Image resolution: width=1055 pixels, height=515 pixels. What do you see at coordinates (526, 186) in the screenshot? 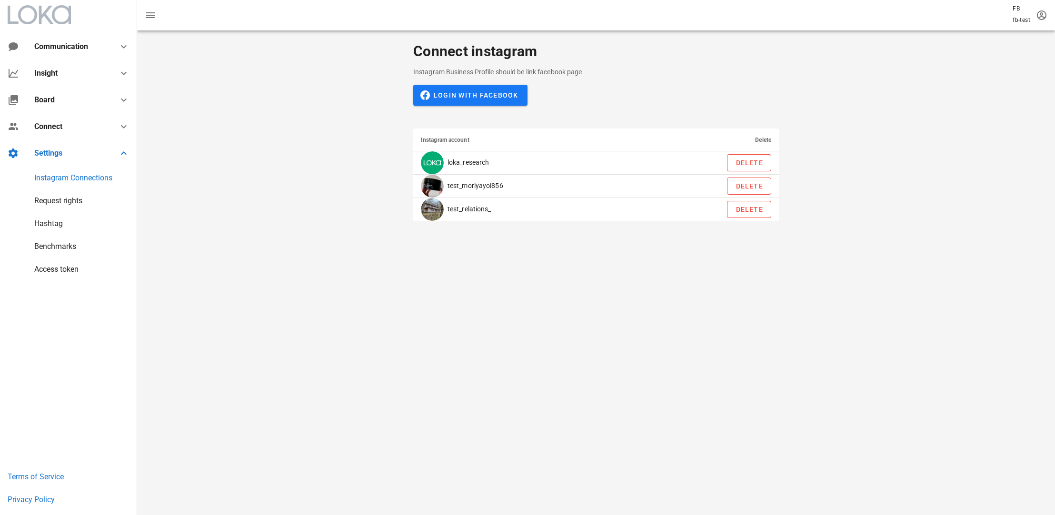
I see `td: test_moriyayoi856` at bounding box center [526, 186].